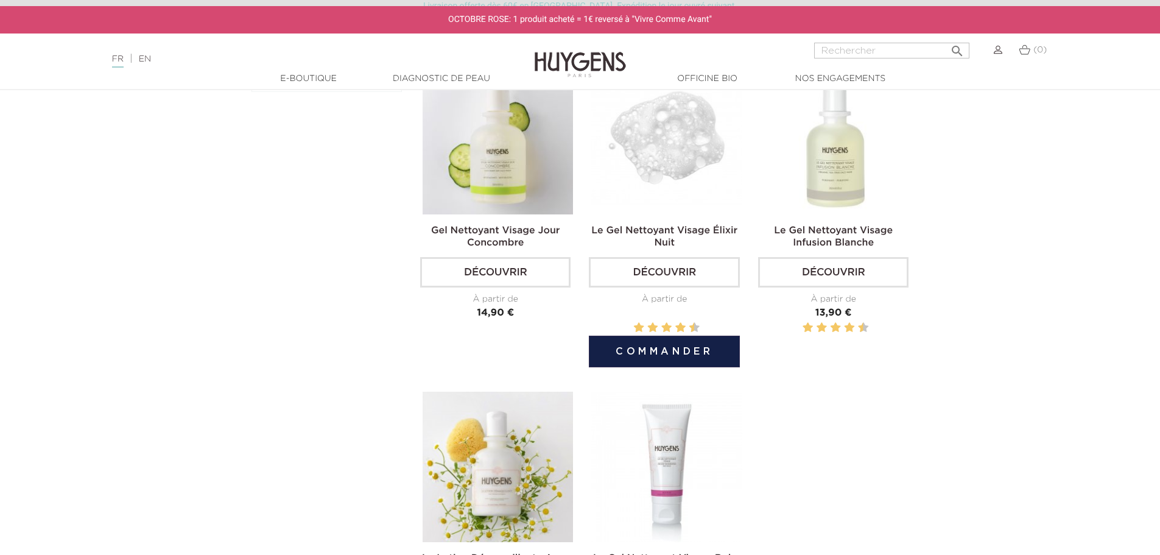 The width and height of the screenshot is (1160, 555). What do you see at coordinates (495, 237) in the screenshot?
I see `a: Gel Nettoyant Visage Jour Concombre` at bounding box center [495, 237].